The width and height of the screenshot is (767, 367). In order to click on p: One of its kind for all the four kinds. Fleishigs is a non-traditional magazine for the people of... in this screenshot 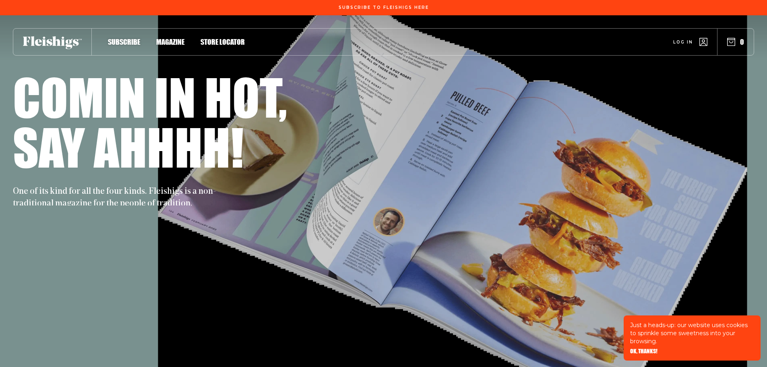, I will do `click(118, 198)`.